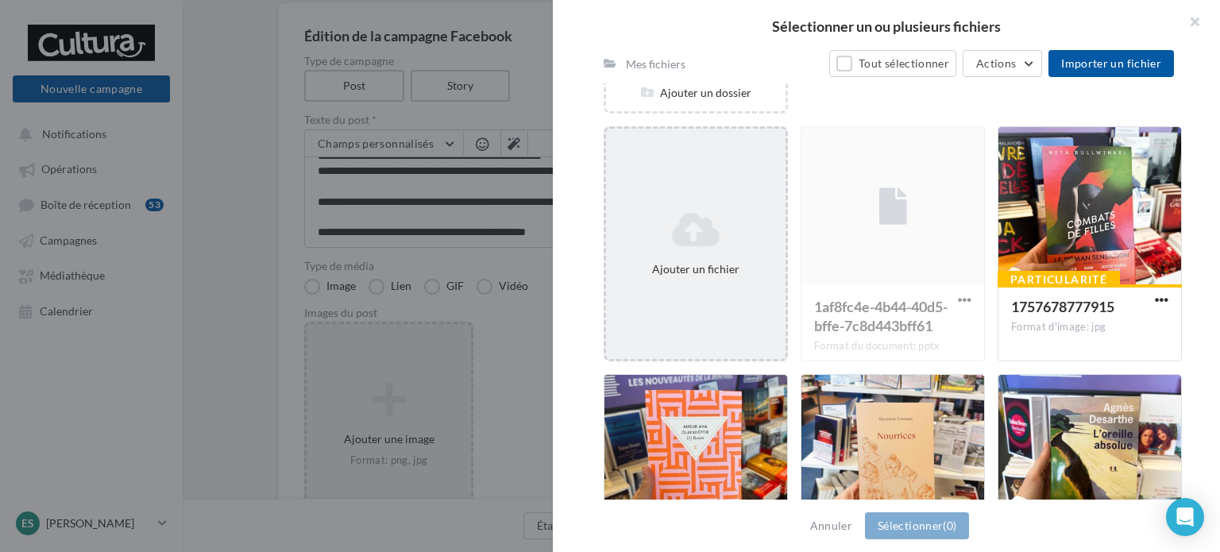 The image size is (1220, 552). I want to click on div: Format d'image: jpg, so click(1090, 327).